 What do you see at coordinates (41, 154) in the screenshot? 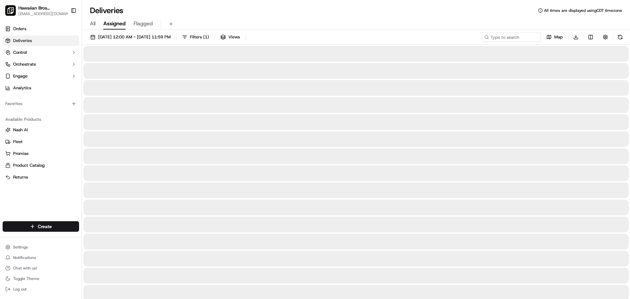
I see `button: Promise` at bounding box center [41, 154].